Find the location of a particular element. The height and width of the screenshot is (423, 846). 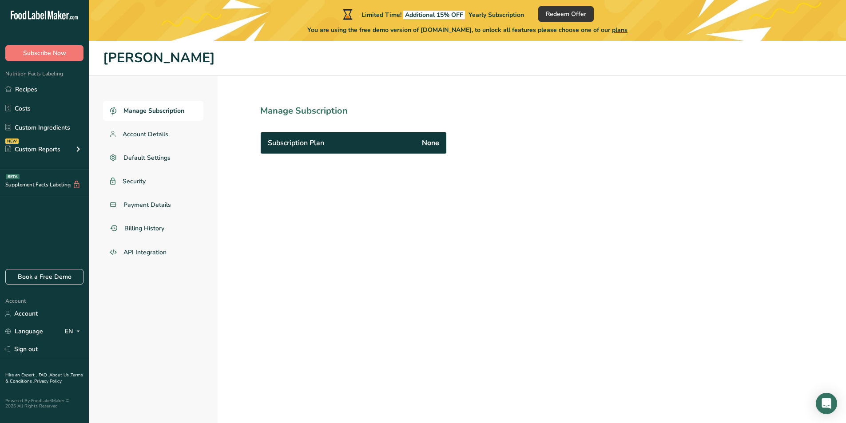

a: Privacy Policy is located at coordinates (48, 381).